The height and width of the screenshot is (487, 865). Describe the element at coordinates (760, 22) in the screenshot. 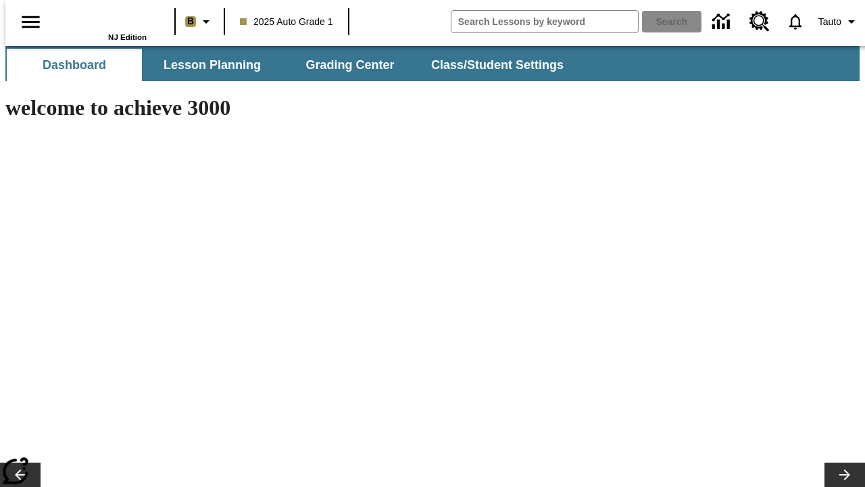

I see `a: Resource Center, Will open in new tab` at that location.